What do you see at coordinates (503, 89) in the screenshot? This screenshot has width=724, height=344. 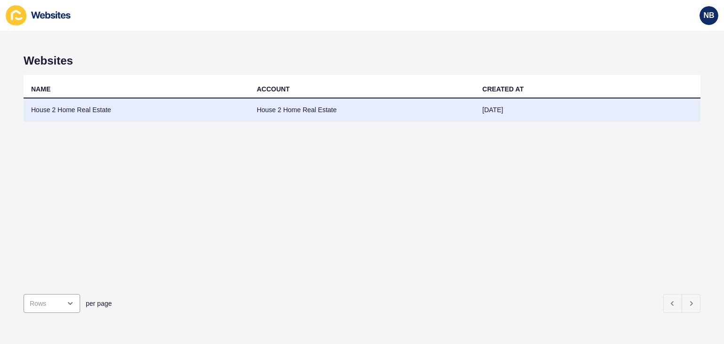 I see `div: CREATED AT` at bounding box center [503, 89].